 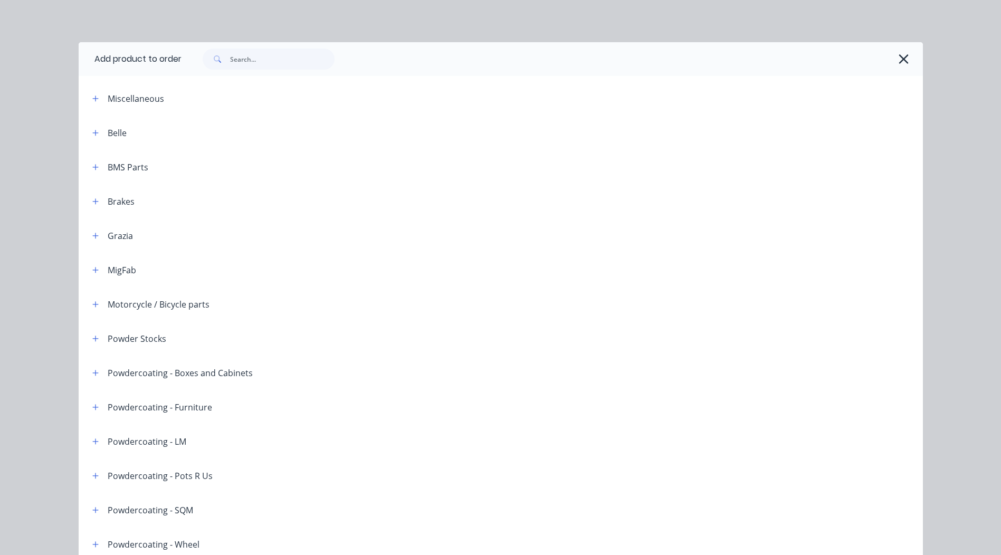 What do you see at coordinates (160, 476) in the screenshot?
I see `div: Powdercoating - Pots R Us` at bounding box center [160, 476].